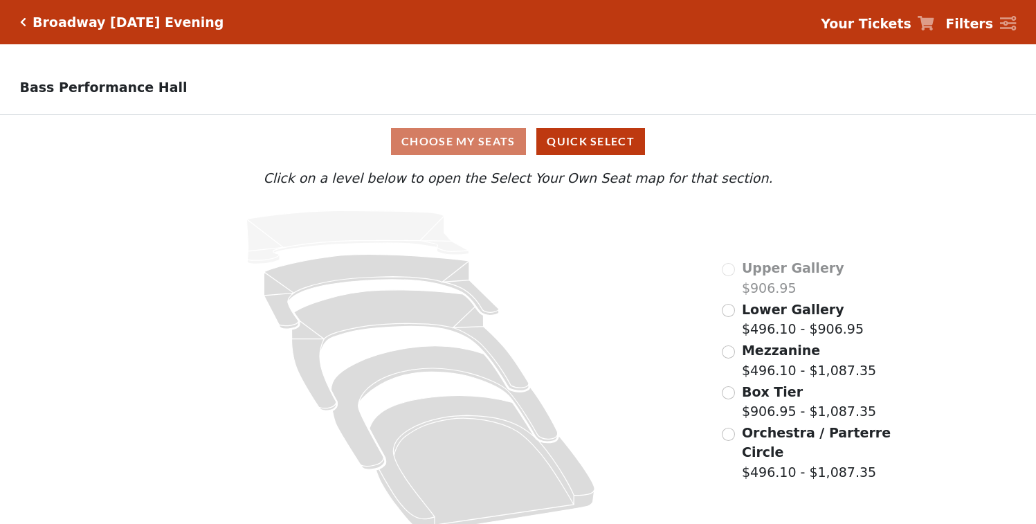  What do you see at coordinates (793, 309) in the screenshot?
I see `span: Lower Gallery` at bounding box center [793, 309].